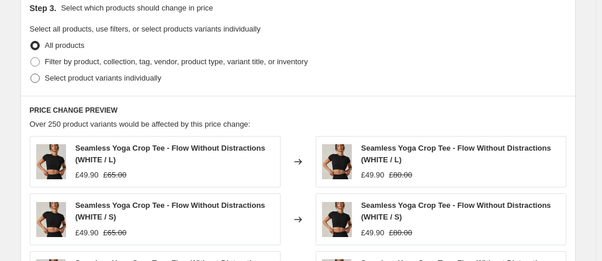 This screenshot has height=261, width=602. What do you see at coordinates (145, 29) in the screenshot?
I see `span: Select all products, use filters, or select products variants individually` at bounding box center [145, 29].